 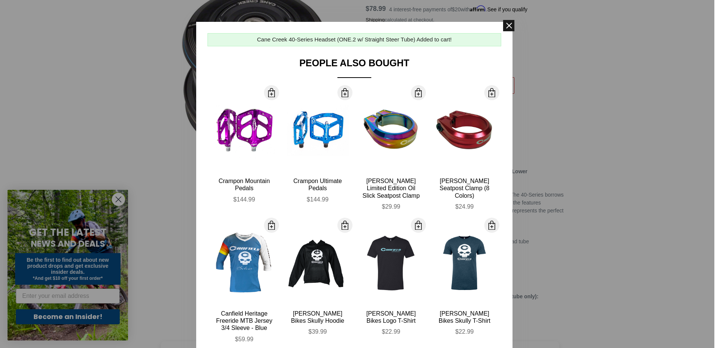 What do you see at coordinates (244, 263) in the screenshot?
I see `img: Canfield-Hertiage-Jersey-Blue-Front_large.jpg` at bounding box center [244, 263].